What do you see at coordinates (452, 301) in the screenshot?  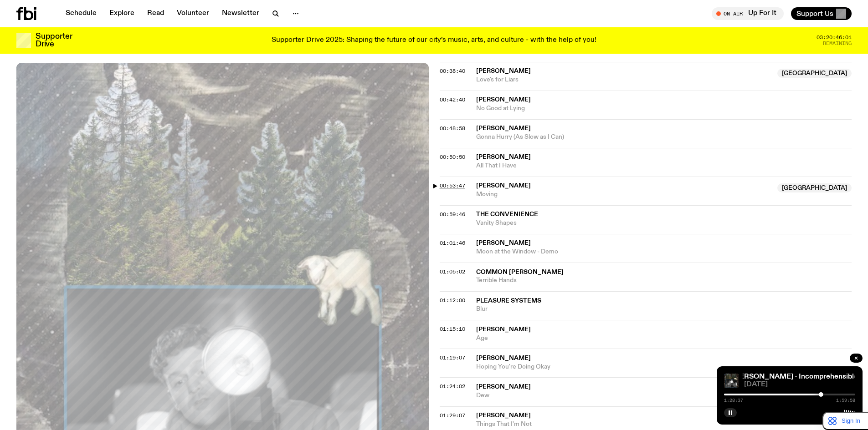 I see `button: 01:12:00` at bounding box center [452, 301].